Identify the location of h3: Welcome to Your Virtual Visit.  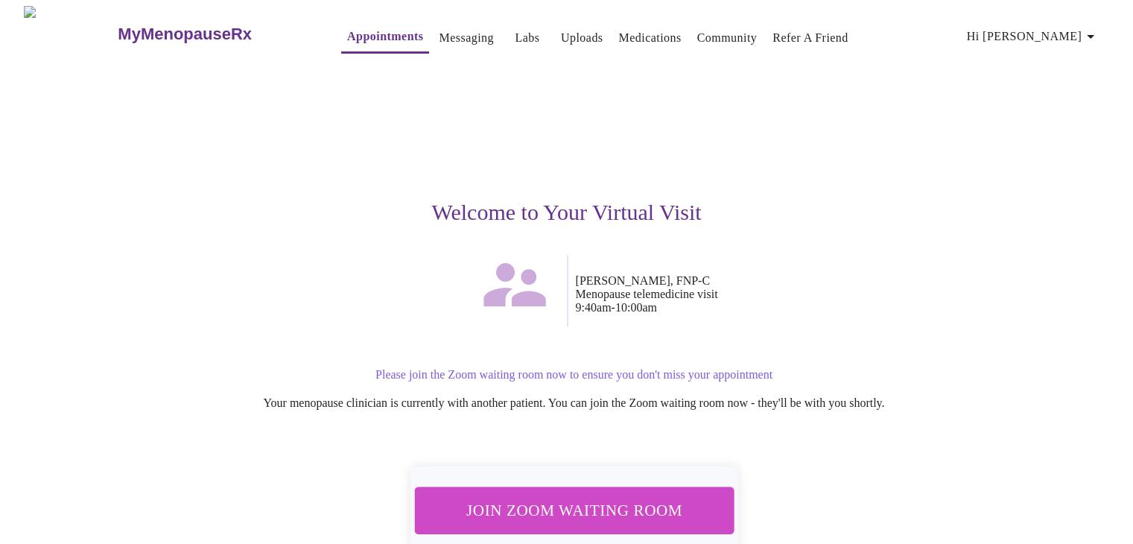
(567, 212).